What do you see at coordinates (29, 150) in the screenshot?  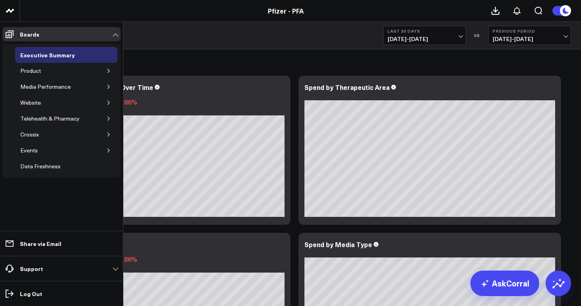 I see `div: Events` at bounding box center [29, 150].